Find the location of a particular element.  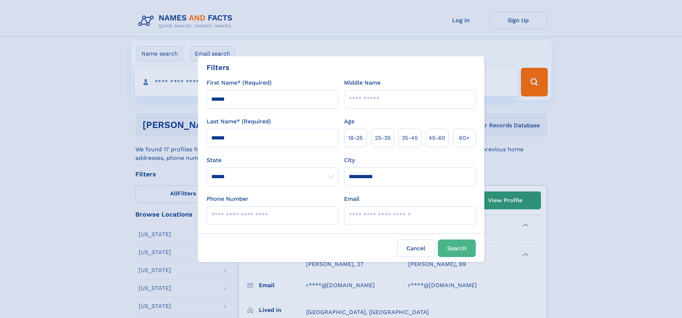

label: Cancel is located at coordinates (416, 248).